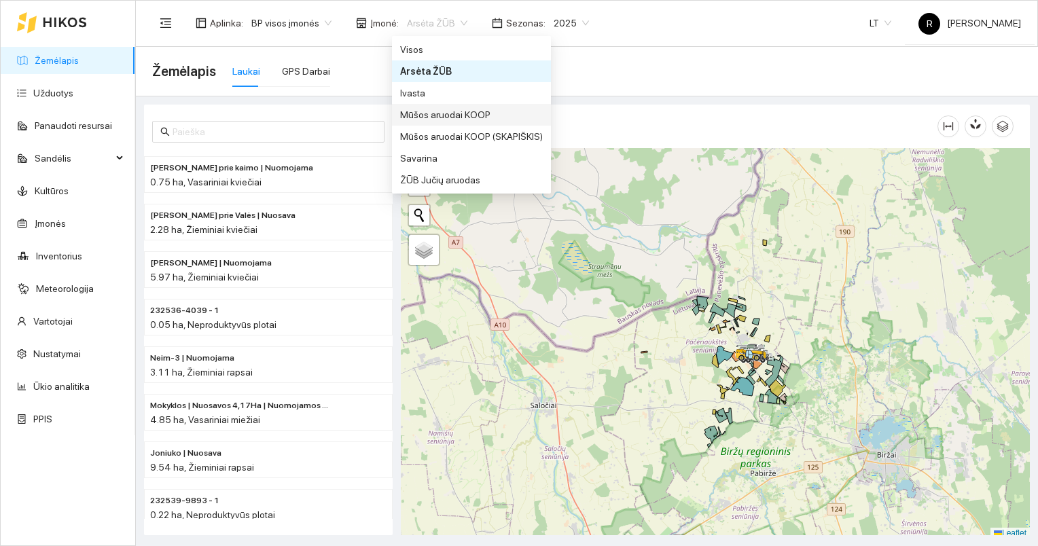 Image resolution: width=1038 pixels, height=546 pixels. Describe the element at coordinates (185, 453) in the screenshot. I see `span: Joniuko | Nuosava` at that location.